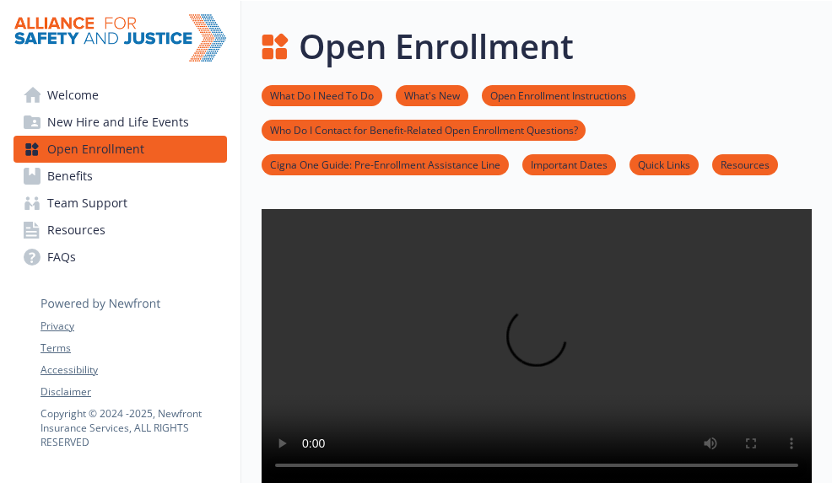 The width and height of the screenshot is (832, 483). What do you see at coordinates (62, 257) in the screenshot?
I see `span: FAQs` at bounding box center [62, 257].